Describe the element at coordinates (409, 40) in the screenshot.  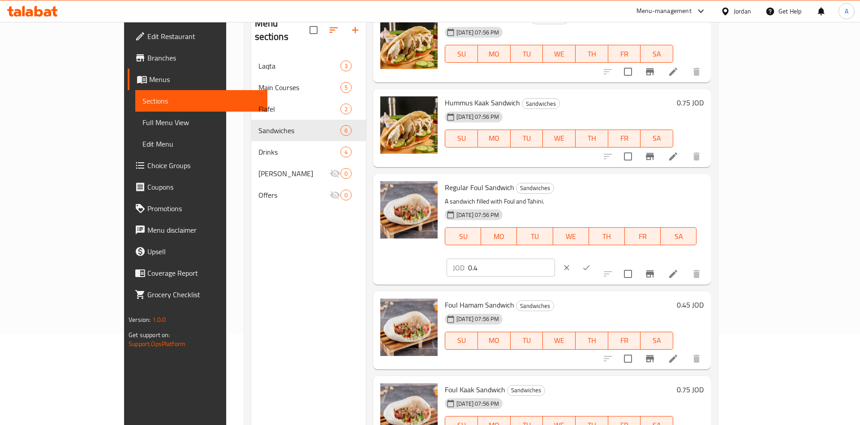
I see `img: Hummus Hamam Sandwich` at that location.